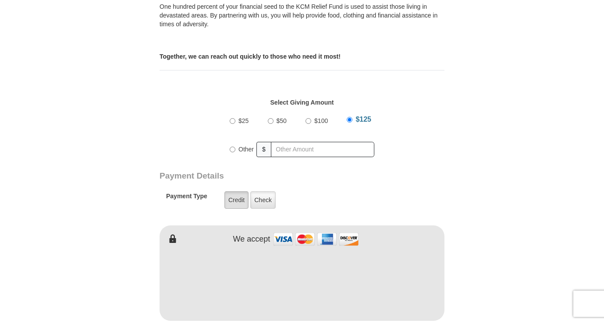 Image resolution: width=604 pixels, height=323 pixels. What do you see at coordinates (271, 176) in the screenshot?
I see `h3: Payment Details` at bounding box center [271, 176].